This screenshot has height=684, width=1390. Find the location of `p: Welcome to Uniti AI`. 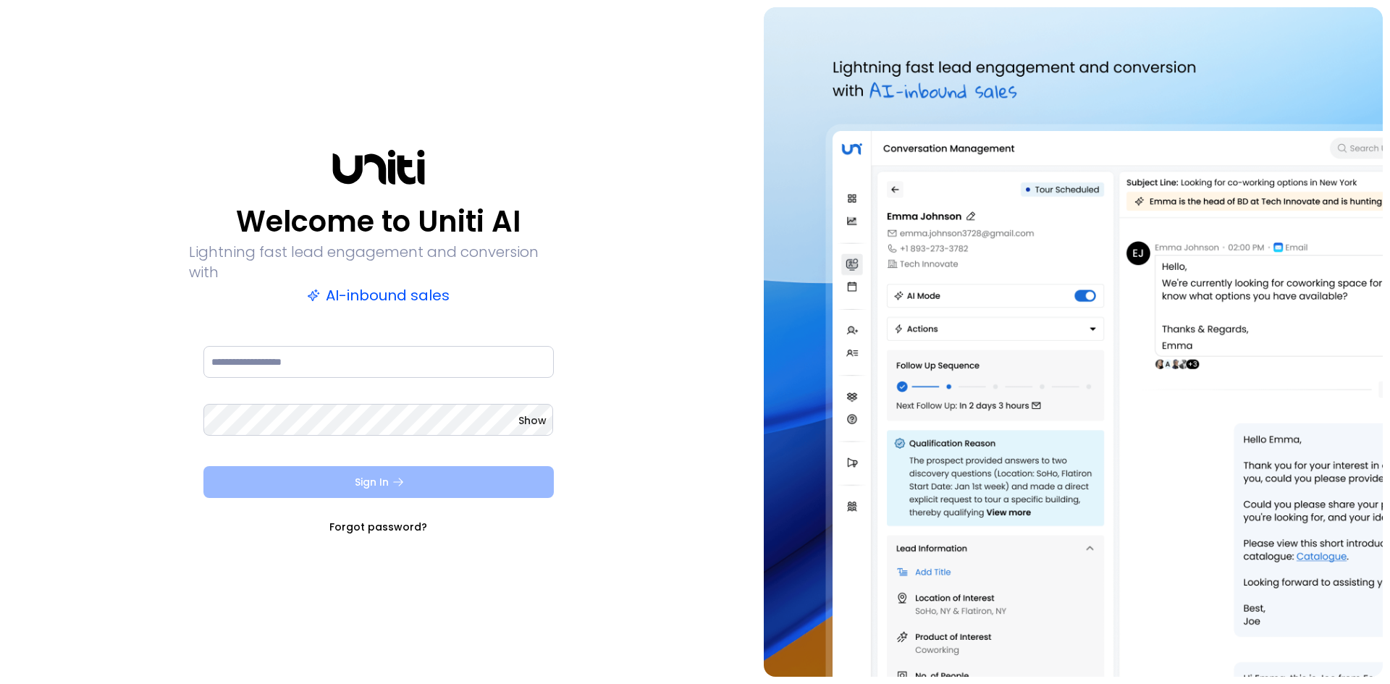

p: Welcome to Uniti AI is located at coordinates (378, 222).